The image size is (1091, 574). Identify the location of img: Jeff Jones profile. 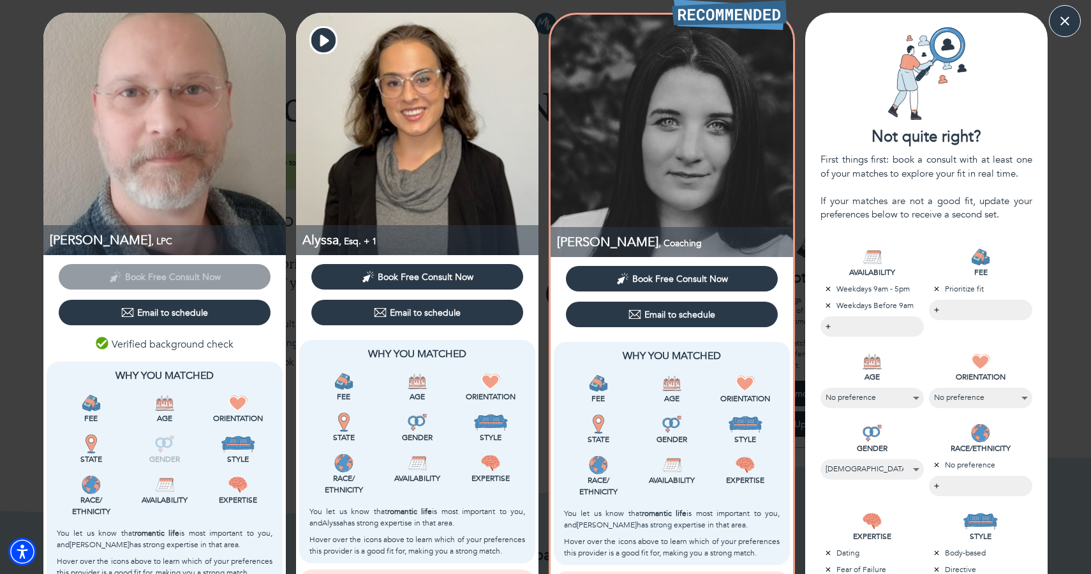
(165, 134).